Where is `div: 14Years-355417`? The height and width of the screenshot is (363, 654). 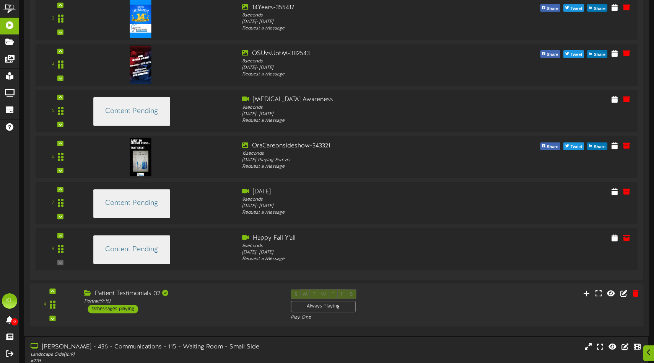 div: 14Years-355417 is located at coordinates (362, 8).